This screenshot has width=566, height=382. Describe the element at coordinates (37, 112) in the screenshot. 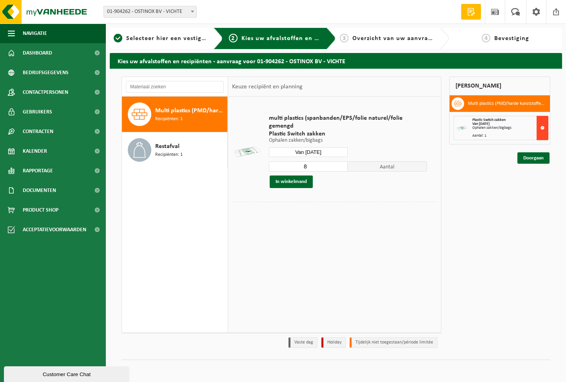

I see `span: Gebruikers` at that location.